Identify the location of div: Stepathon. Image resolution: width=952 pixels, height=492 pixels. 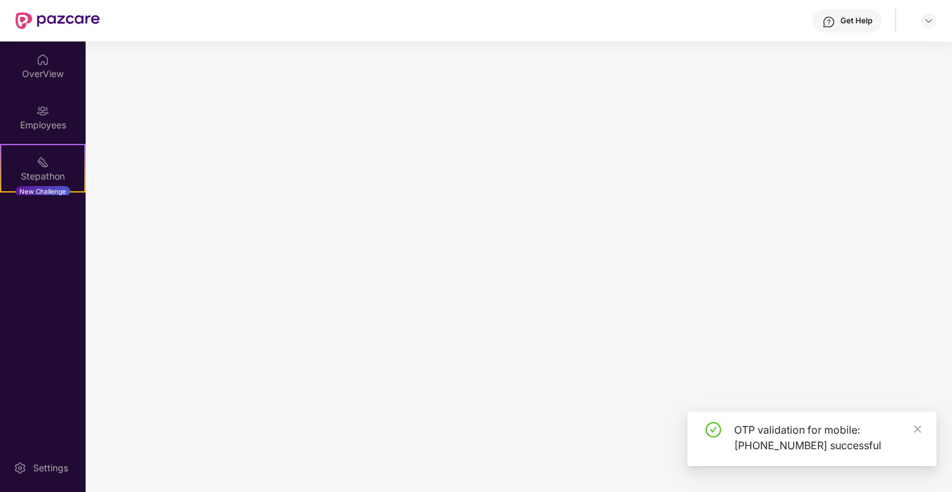
(43, 176).